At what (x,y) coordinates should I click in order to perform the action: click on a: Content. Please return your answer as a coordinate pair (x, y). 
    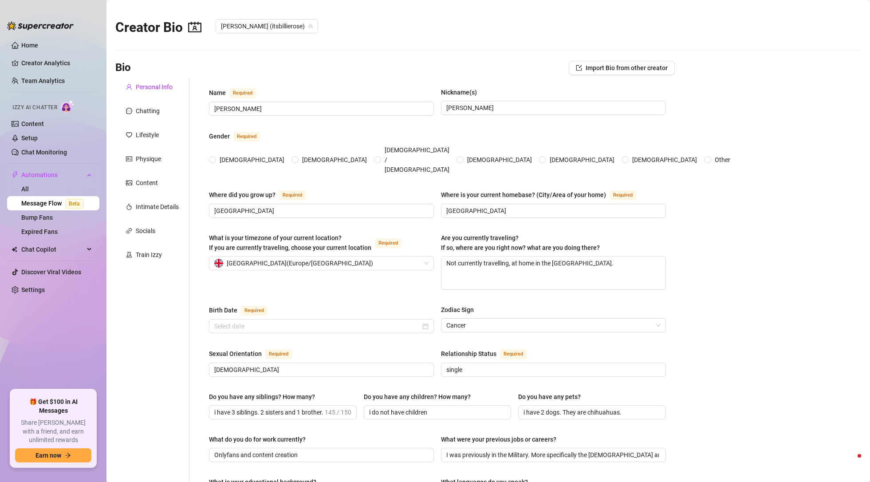
    Looking at the image, I should click on (32, 124).